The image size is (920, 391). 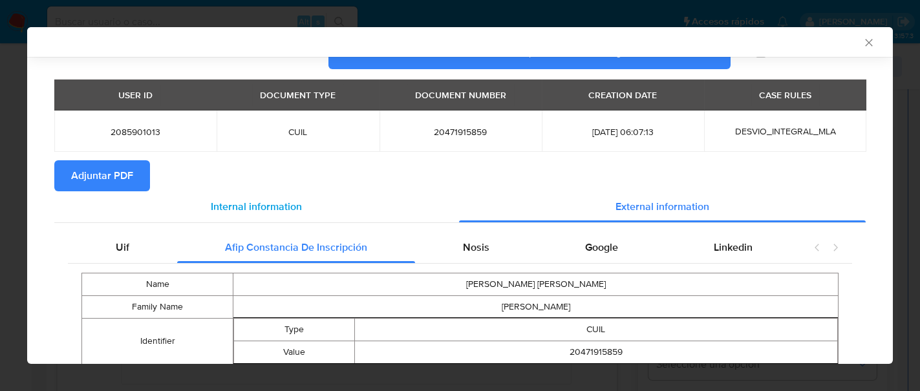 I want to click on div: Detailed external info, so click(x=434, y=248).